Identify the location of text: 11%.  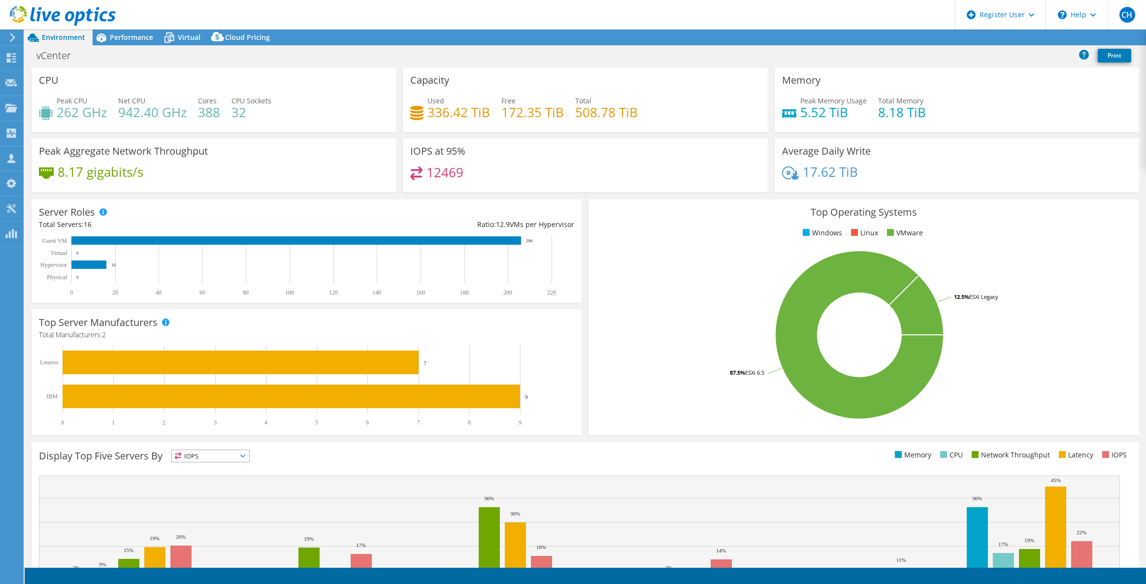
(901, 560).